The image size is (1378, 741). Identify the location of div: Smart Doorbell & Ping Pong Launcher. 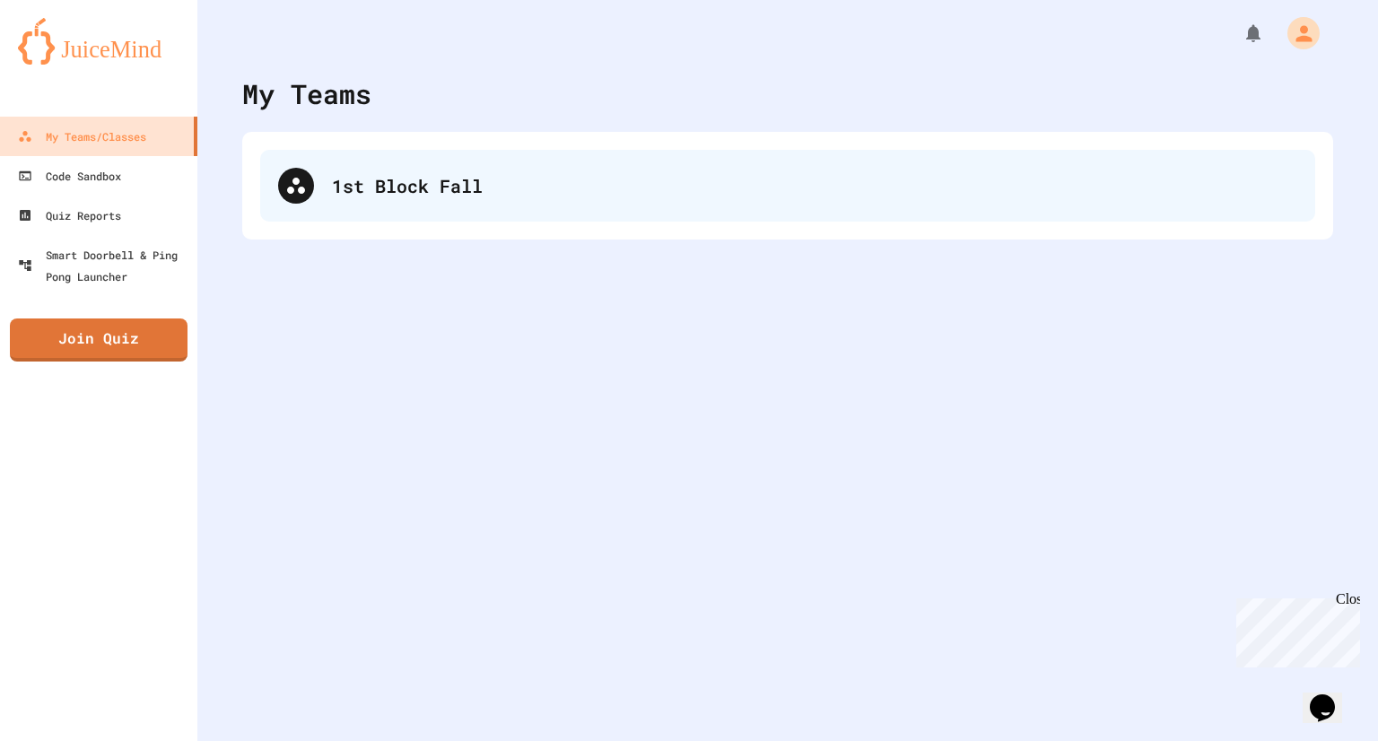
(104, 265).